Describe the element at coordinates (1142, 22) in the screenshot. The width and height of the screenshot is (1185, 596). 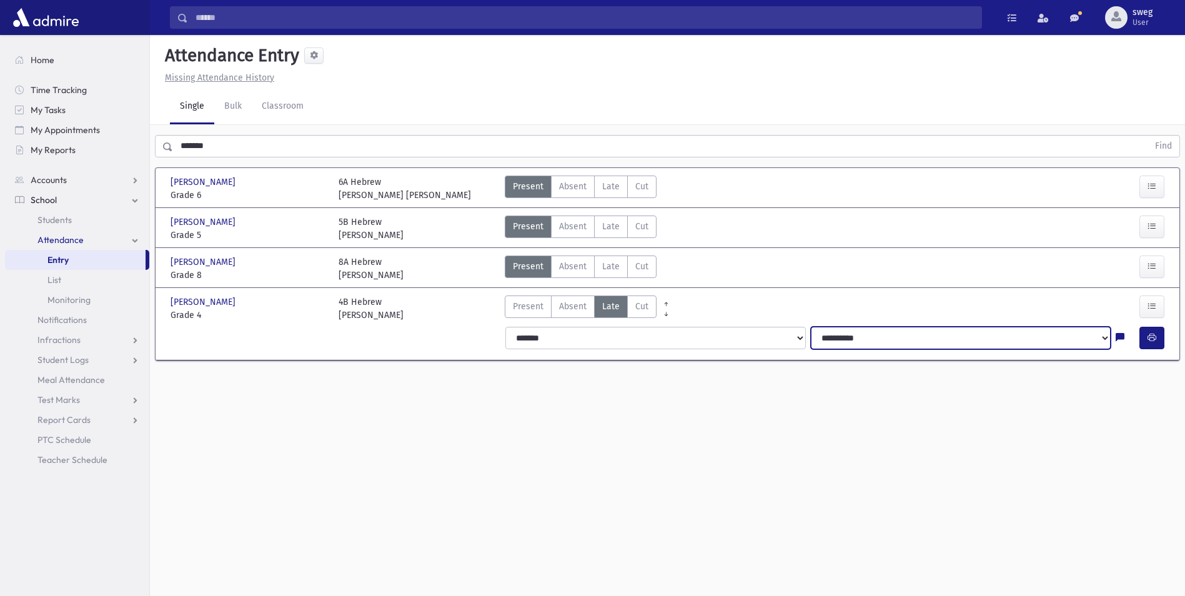
I see `span: User` at that location.